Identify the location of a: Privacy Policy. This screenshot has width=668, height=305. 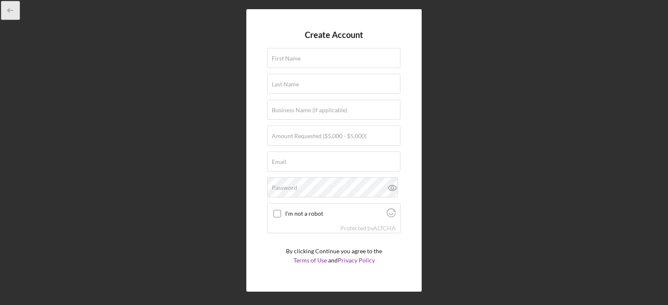
(356, 260).